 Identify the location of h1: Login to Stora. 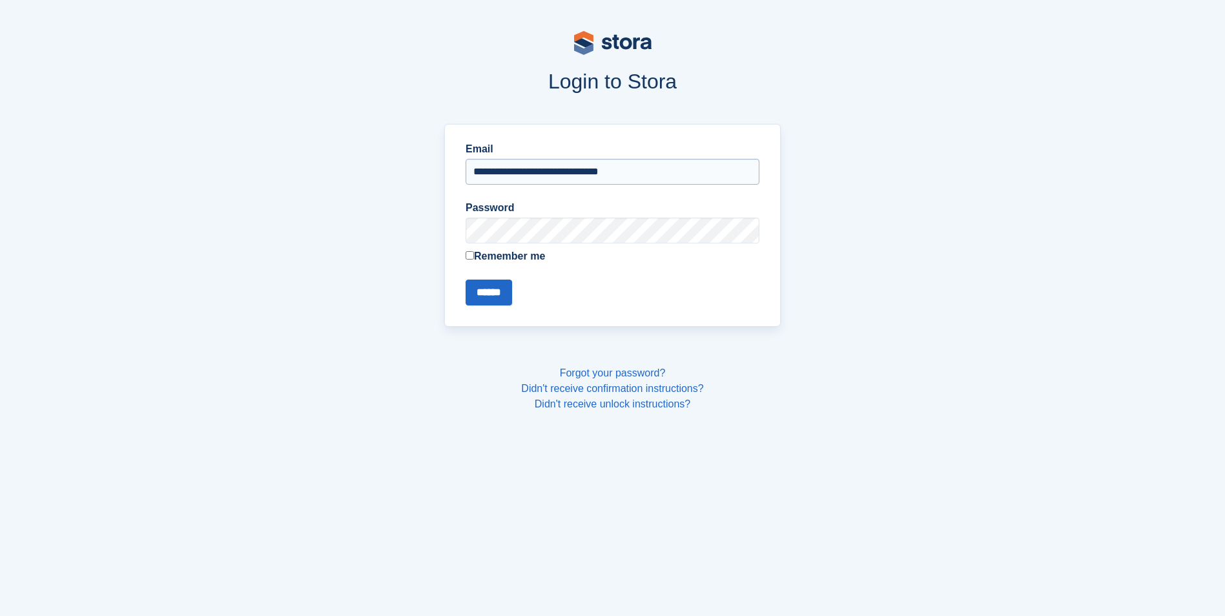
(613, 81).